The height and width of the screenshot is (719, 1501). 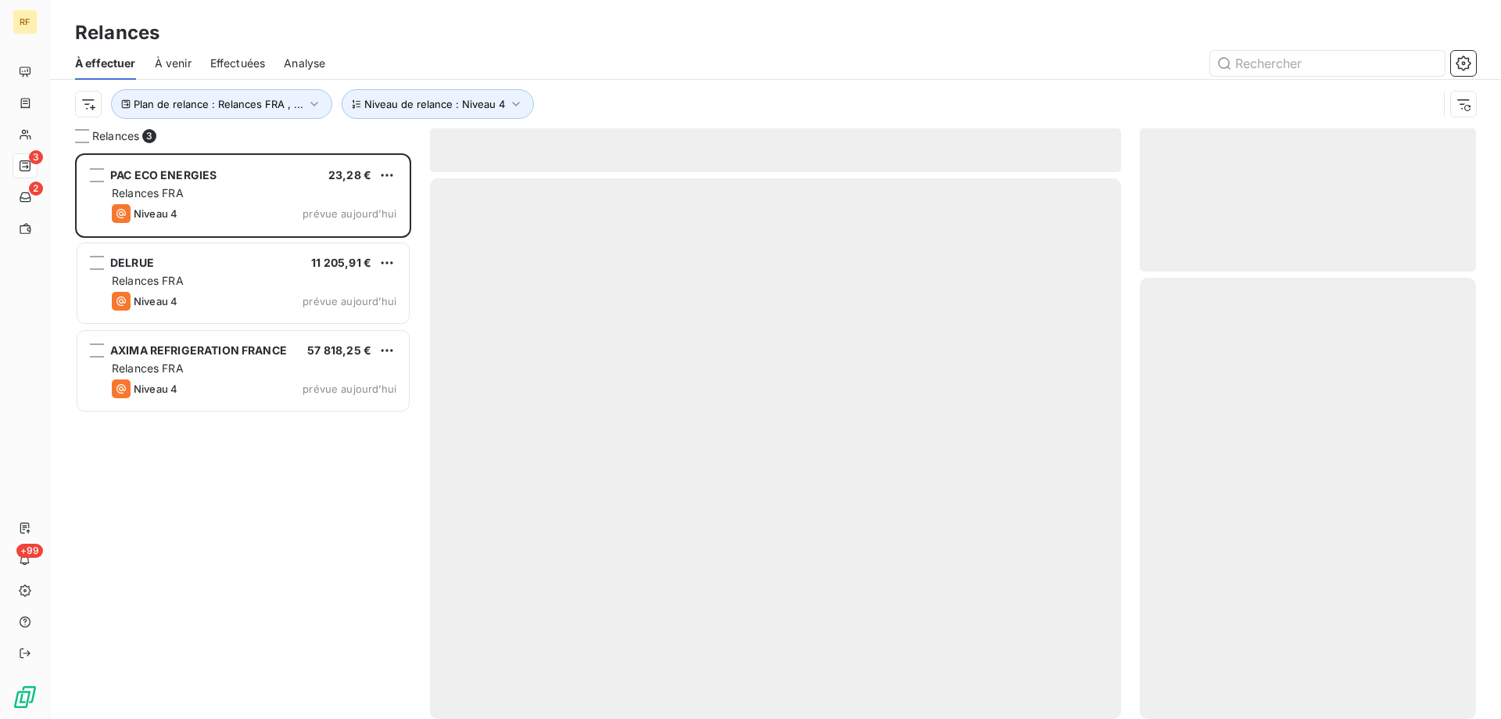 I want to click on span: Plan de relance : Relances FRA , ..., so click(x=218, y=104).